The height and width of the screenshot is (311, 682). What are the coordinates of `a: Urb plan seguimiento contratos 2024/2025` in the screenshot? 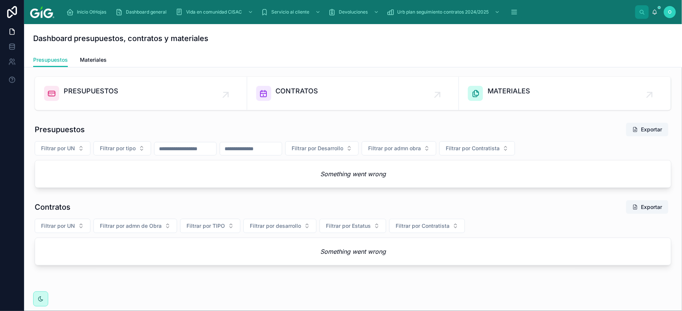 It's located at (444, 12).